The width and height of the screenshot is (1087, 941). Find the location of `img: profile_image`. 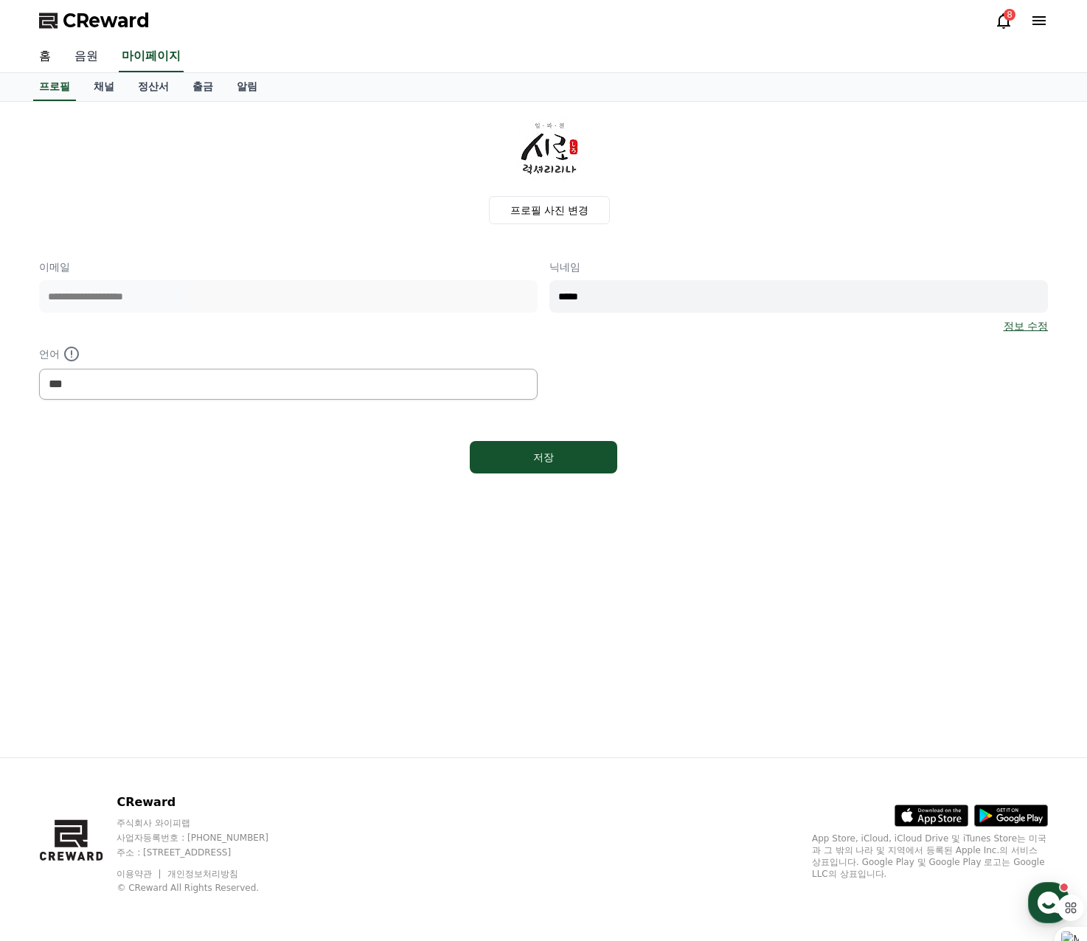

img: profile_image is located at coordinates (549, 149).